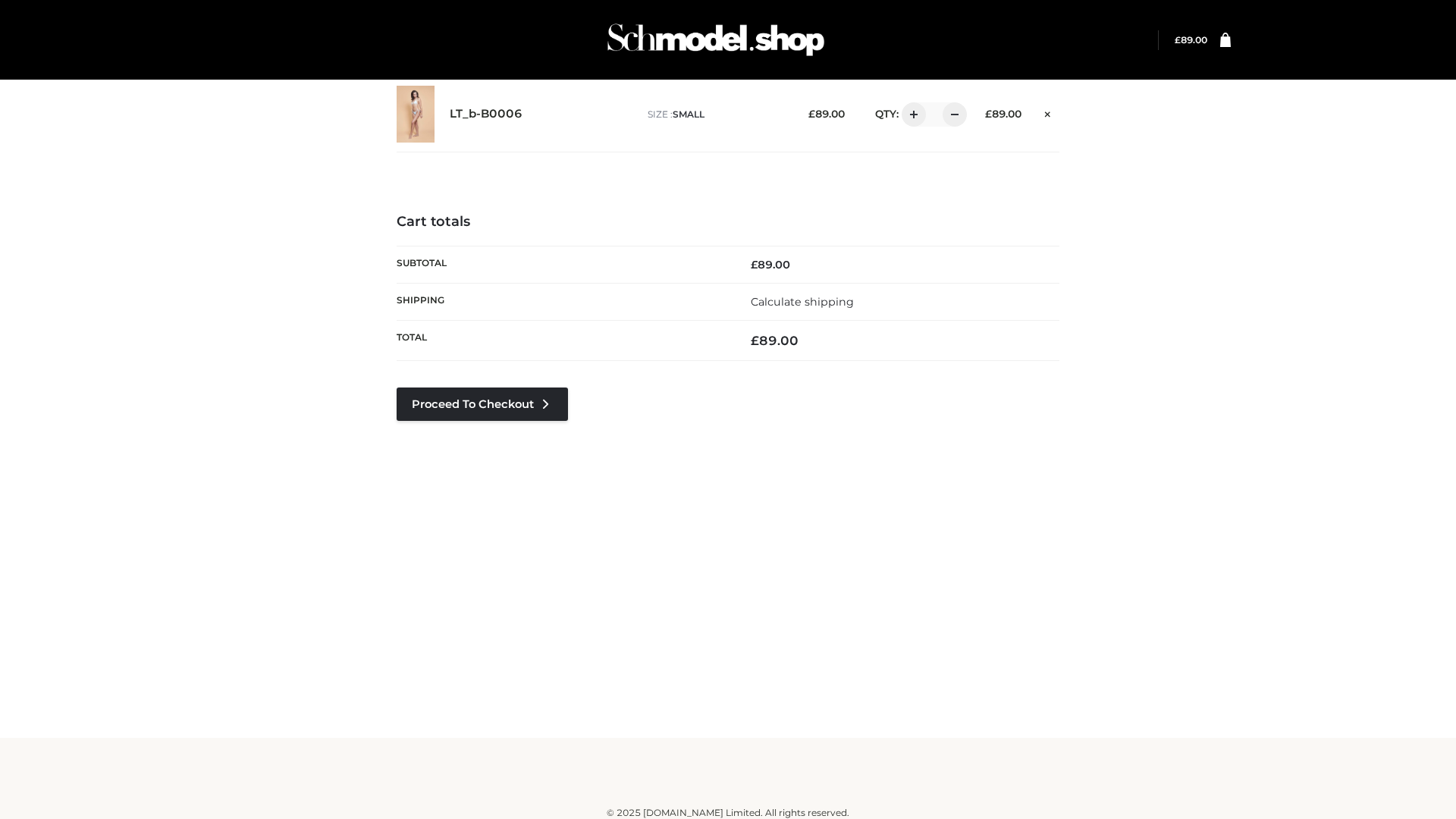 This screenshot has width=1456, height=819. What do you see at coordinates (483, 405) in the screenshot?
I see `a: Proceed to Checkout` at bounding box center [483, 405].